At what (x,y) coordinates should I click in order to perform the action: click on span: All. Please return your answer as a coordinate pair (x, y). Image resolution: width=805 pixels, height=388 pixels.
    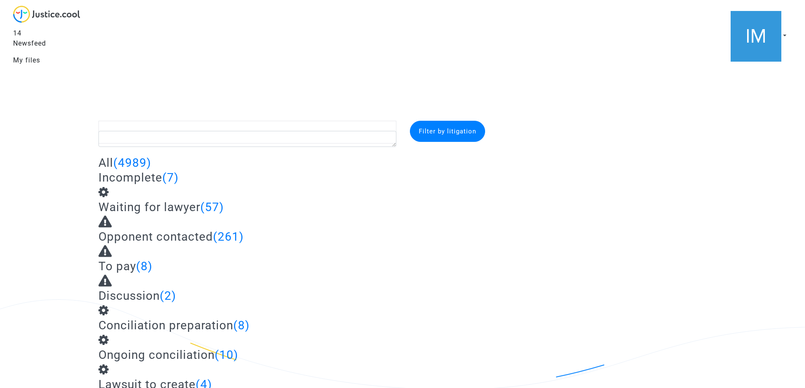
    Looking at the image, I should click on (106, 163).